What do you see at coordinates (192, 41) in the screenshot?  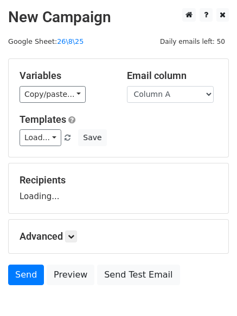 I see `a: Daily emails left: 50` at bounding box center [192, 41].